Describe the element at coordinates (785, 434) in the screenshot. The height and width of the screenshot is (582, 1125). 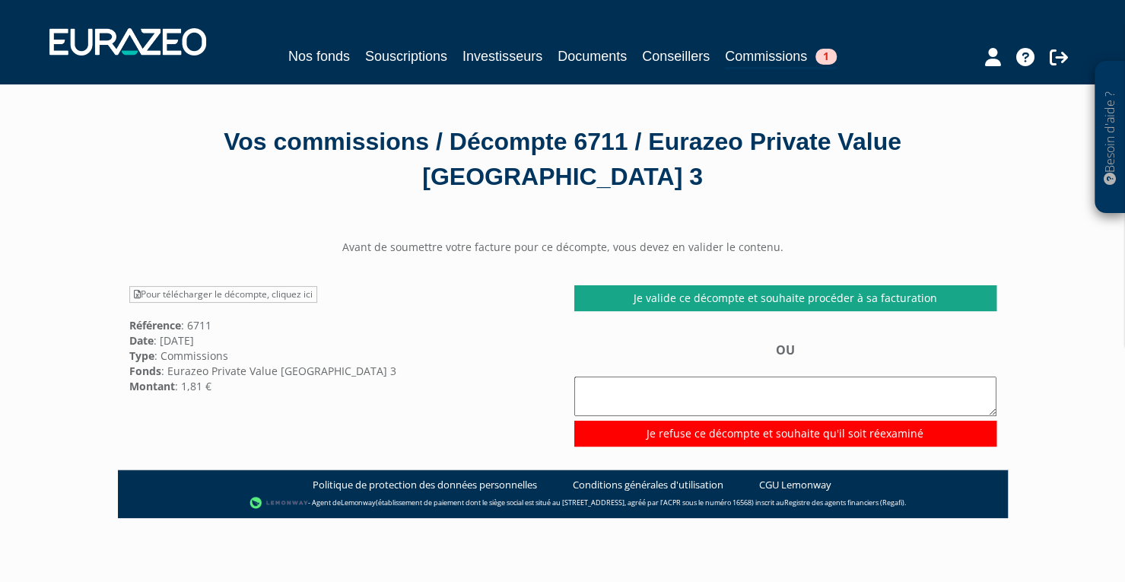
I see `input: Je refuse ce décompte et souhaite qu'il soit réexaminé` at that location.